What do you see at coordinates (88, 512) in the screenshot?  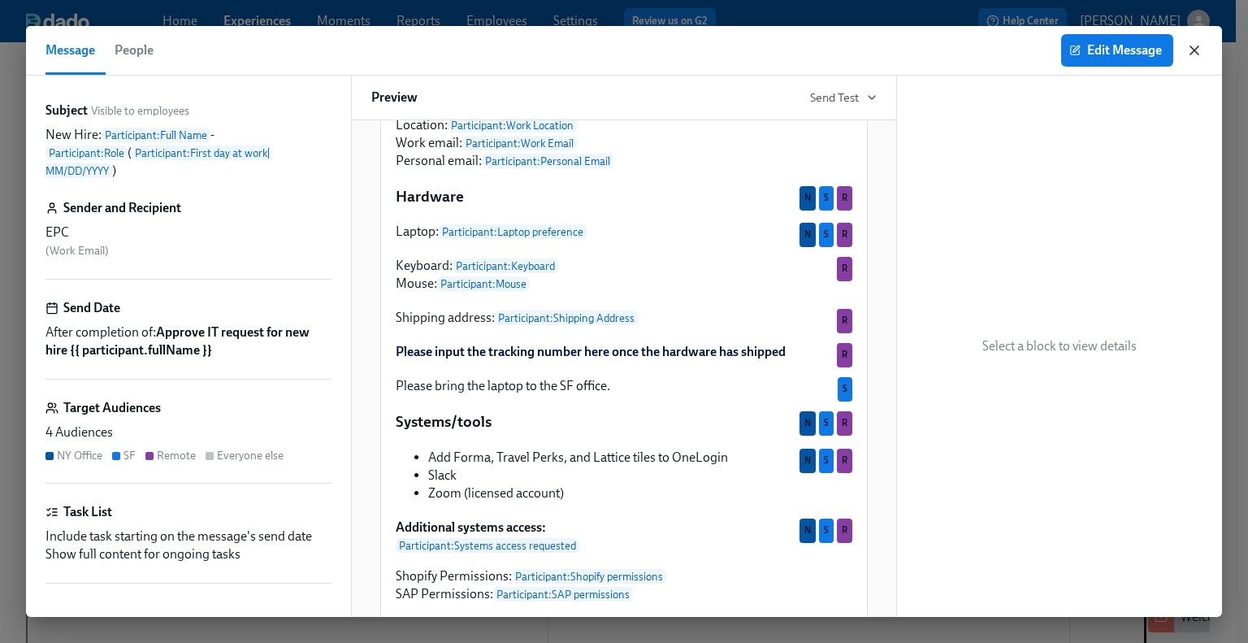 I see `h6: Task List` at bounding box center [88, 512].